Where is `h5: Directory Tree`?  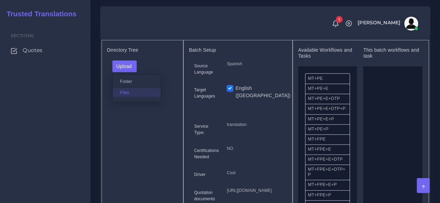
h5: Directory Tree is located at coordinates (143, 50).